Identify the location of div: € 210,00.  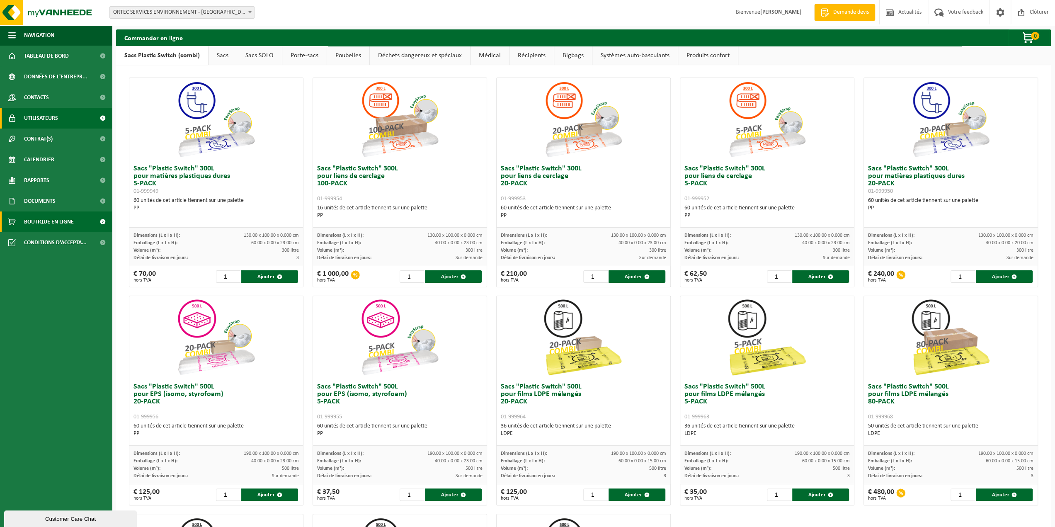
(514, 277).